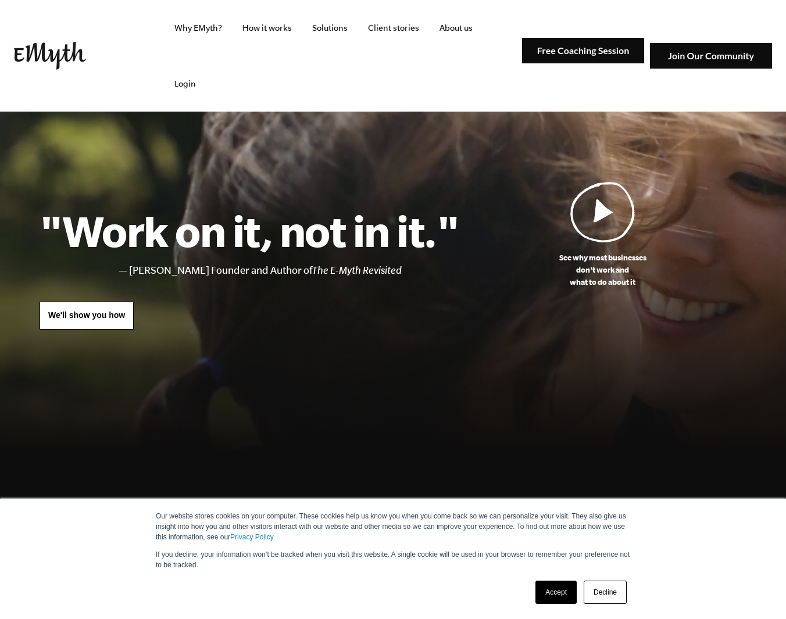 The height and width of the screenshot is (619, 786). I want to click on h1: "Work on it, not in it.", so click(249, 231).